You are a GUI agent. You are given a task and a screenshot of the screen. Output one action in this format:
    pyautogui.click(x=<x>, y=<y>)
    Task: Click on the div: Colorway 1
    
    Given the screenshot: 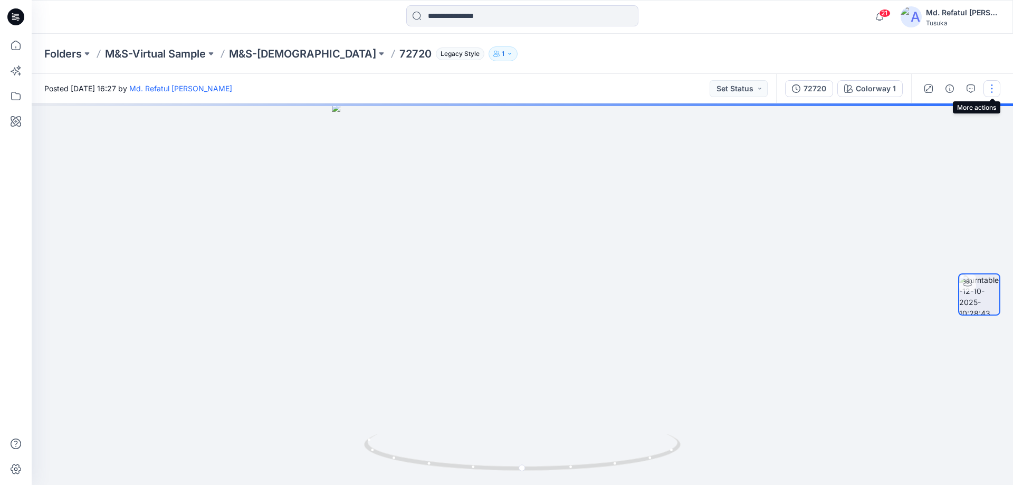 What is the action you would take?
    pyautogui.click(x=876, y=89)
    